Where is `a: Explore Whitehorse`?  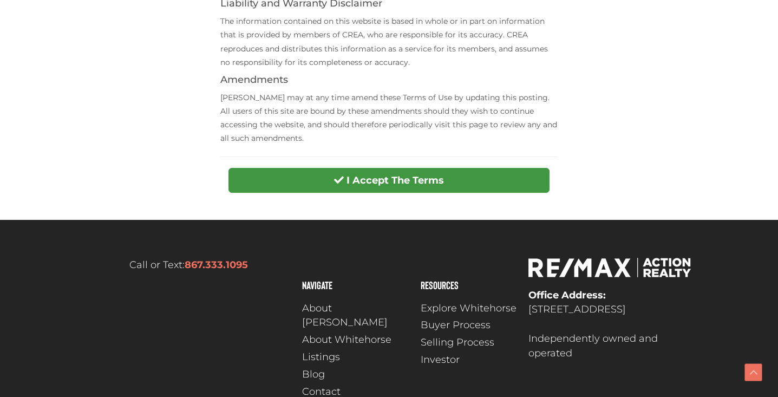 a: Explore Whitehorse is located at coordinates (469, 308).